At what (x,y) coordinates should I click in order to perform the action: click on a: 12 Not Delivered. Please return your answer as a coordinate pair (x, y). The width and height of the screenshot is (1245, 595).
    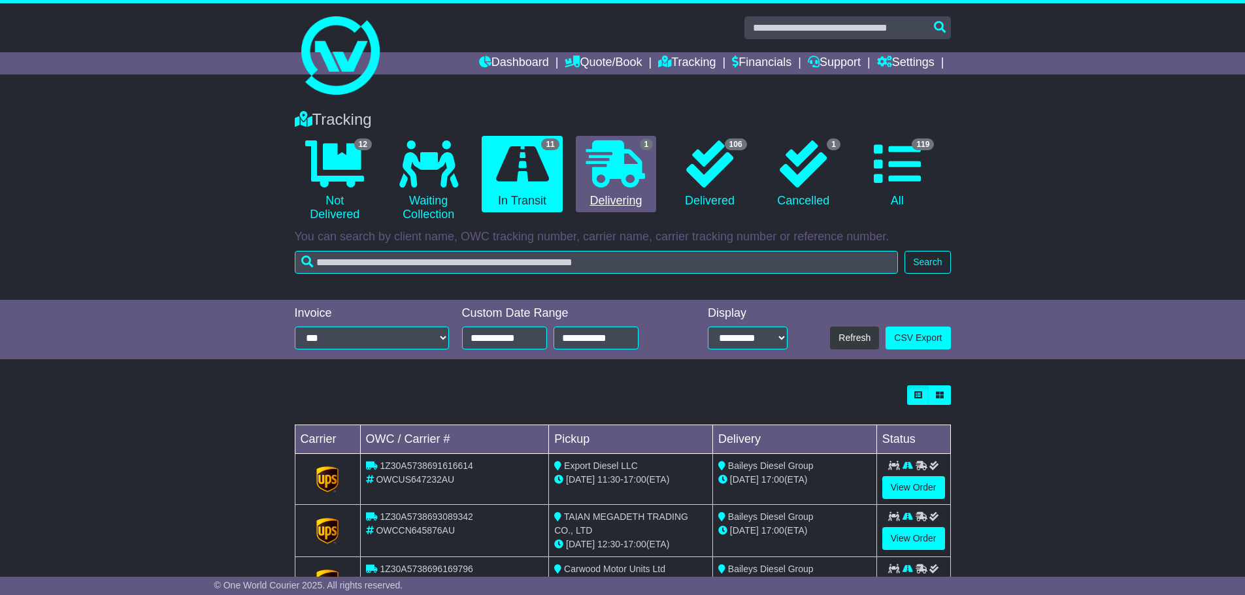
    Looking at the image, I should click on (334, 181).